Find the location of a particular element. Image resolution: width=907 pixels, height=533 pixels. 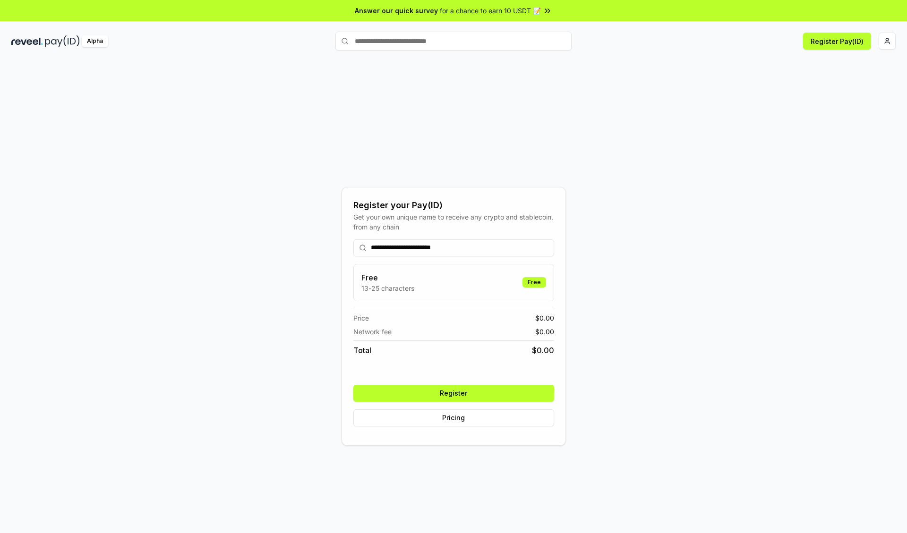

span: Network fee is located at coordinates (372, 332).